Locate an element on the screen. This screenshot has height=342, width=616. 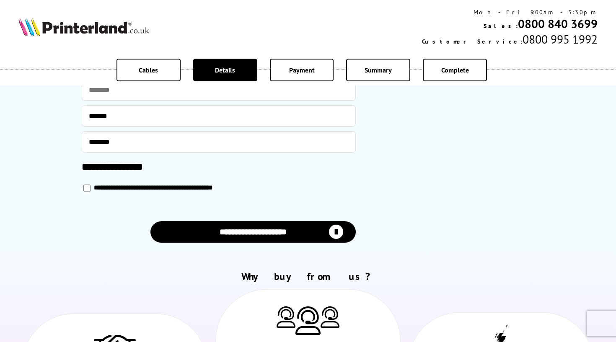
b: 0800 840 3699 is located at coordinates (558, 23).